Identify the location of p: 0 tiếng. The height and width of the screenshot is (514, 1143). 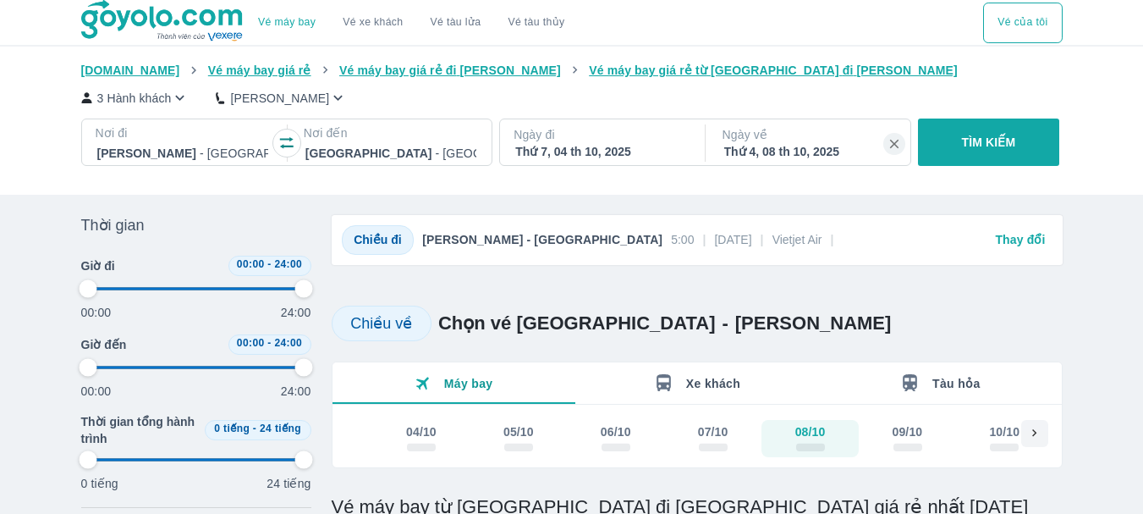
(100, 483).